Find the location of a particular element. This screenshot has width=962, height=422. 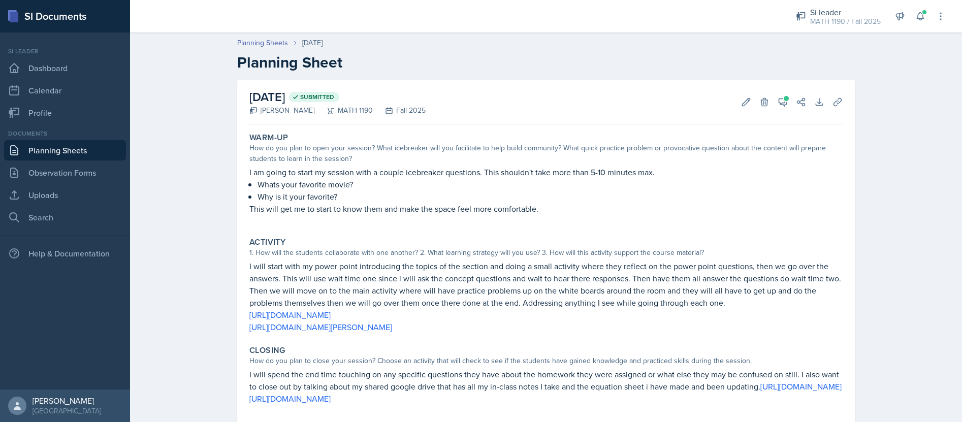

p: I will spend the end time touching on any specific questions they have about the homework they we... is located at coordinates (546, 380).